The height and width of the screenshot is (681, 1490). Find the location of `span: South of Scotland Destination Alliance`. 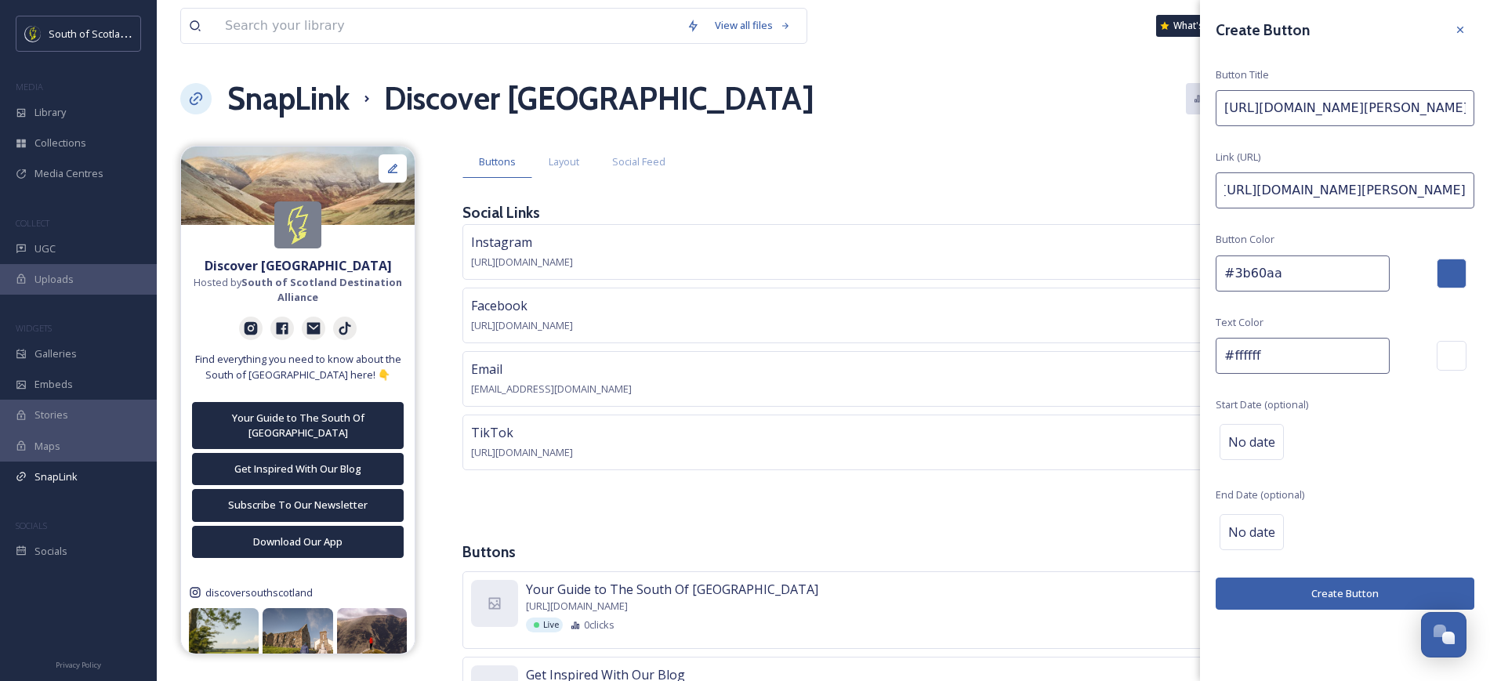

span: South of Scotland Destination Alliance is located at coordinates (138, 33).